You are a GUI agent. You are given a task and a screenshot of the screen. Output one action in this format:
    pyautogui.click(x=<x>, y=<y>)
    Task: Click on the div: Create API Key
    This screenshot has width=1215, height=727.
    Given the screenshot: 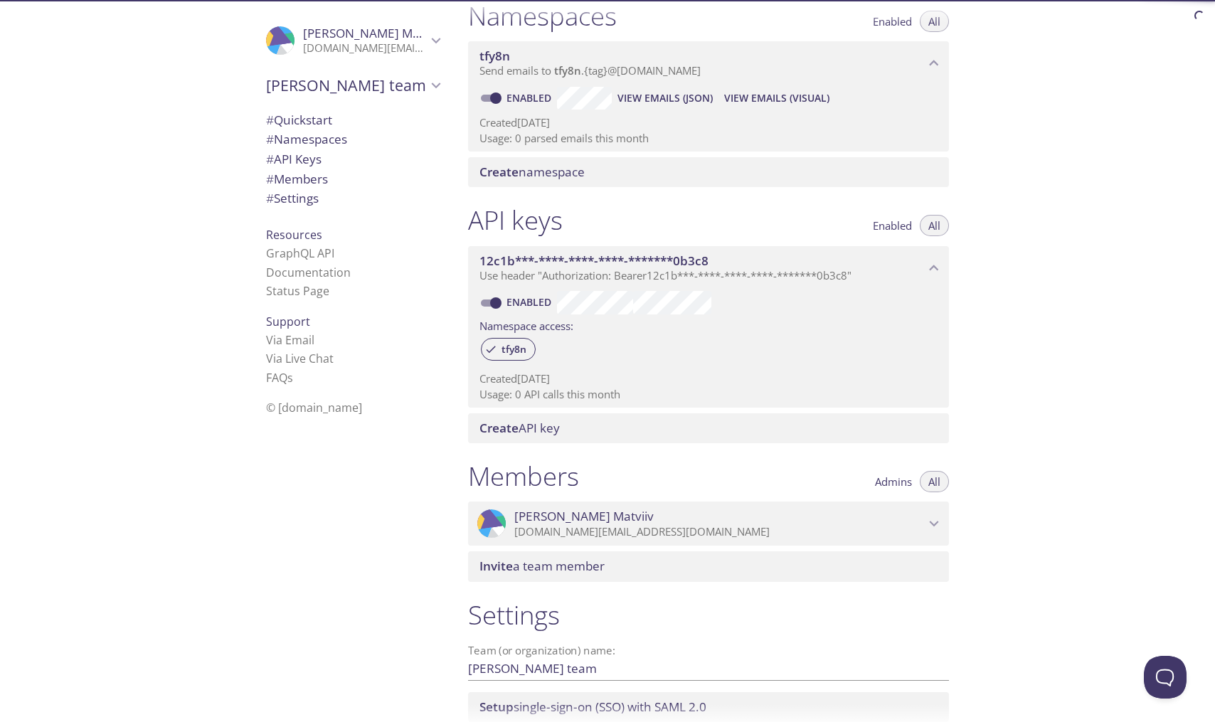 What is the action you would take?
    pyautogui.click(x=709, y=428)
    